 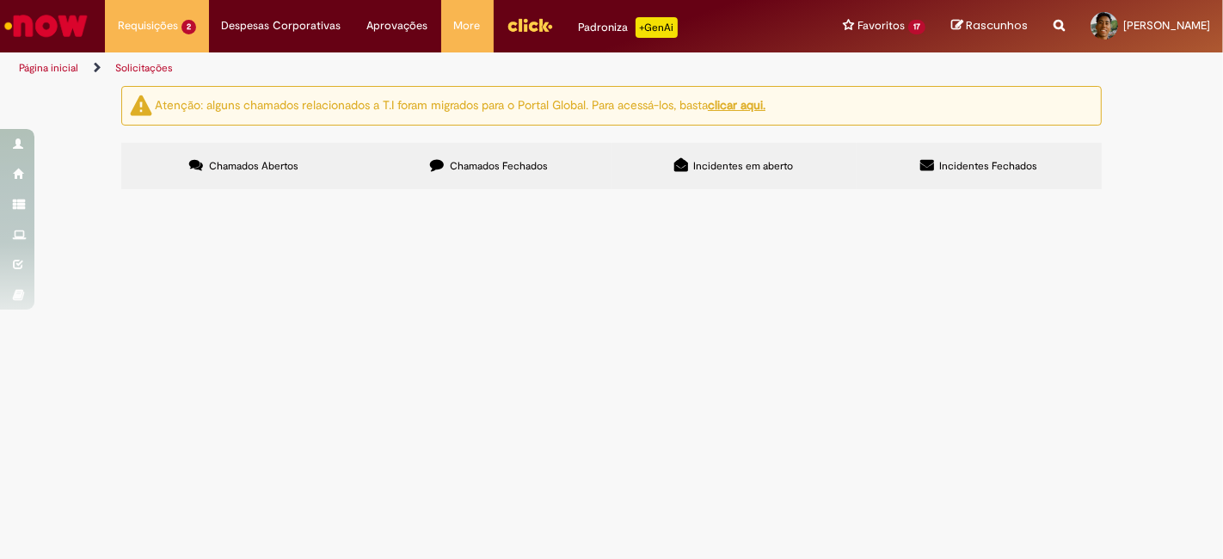 What do you see at coordinates (744, 166) in the screenshot?
I see `span: Incidentes em aberto` at bounding box center [744, 166].